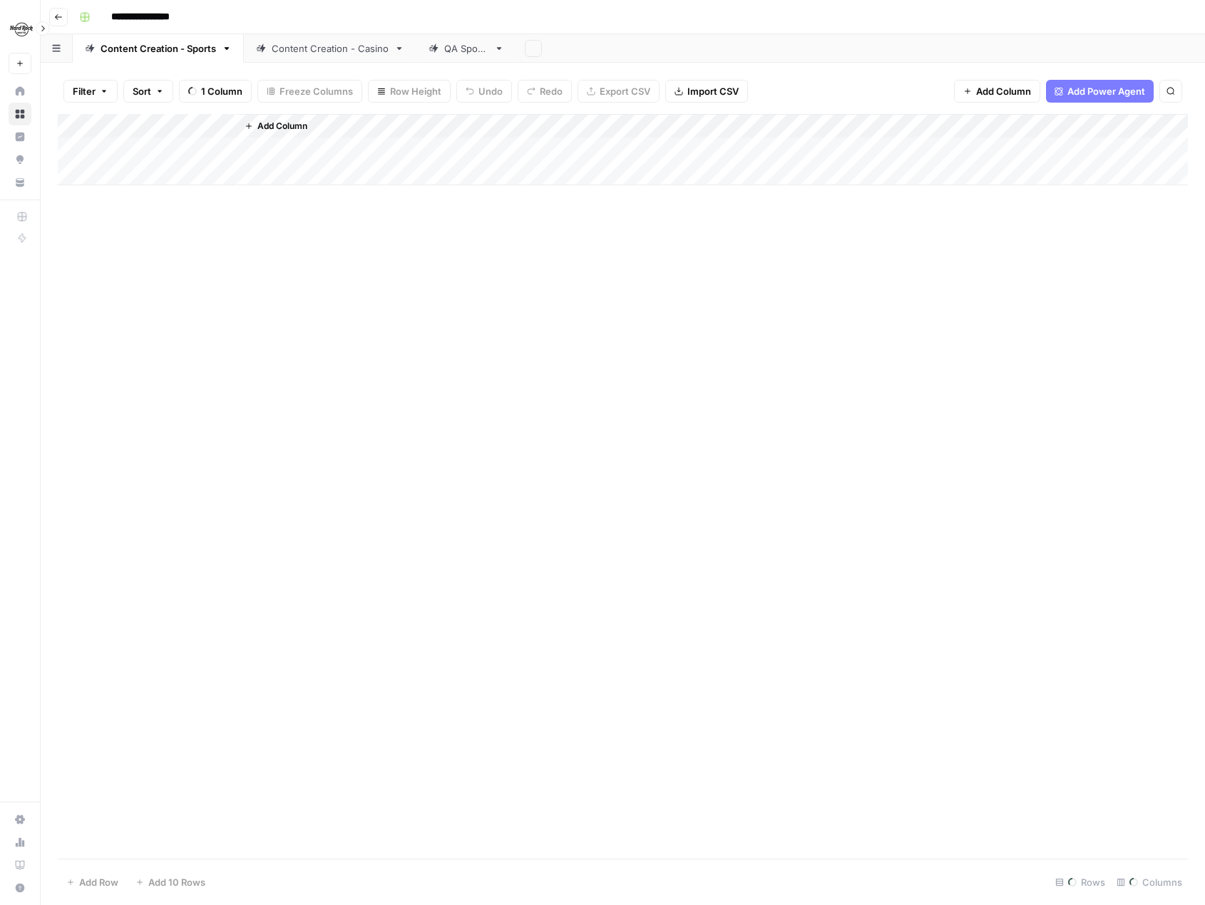  I want to click on button: Sort, so click(148, 91).